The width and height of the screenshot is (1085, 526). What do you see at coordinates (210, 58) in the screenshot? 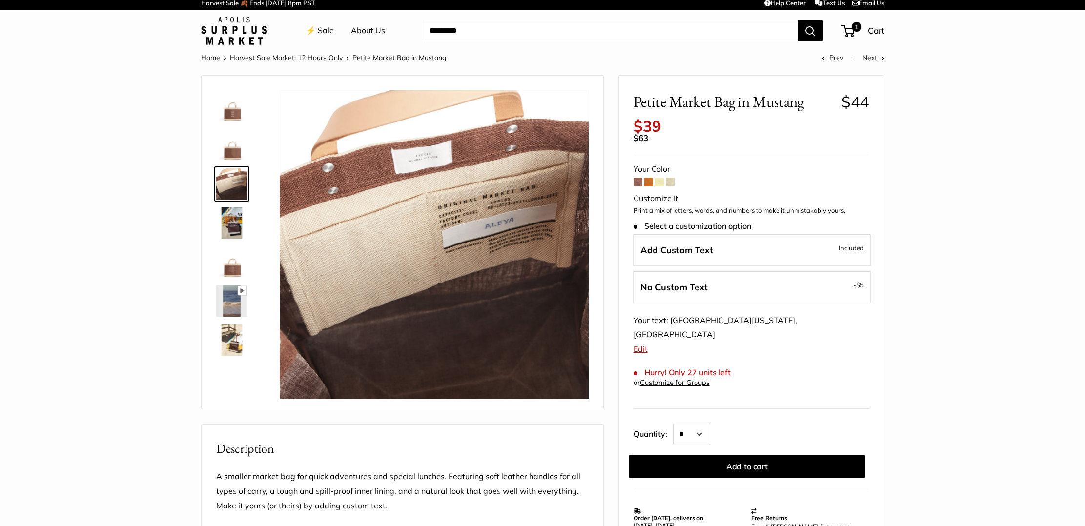
I see `a: Home` at bounding box center [210, 58].